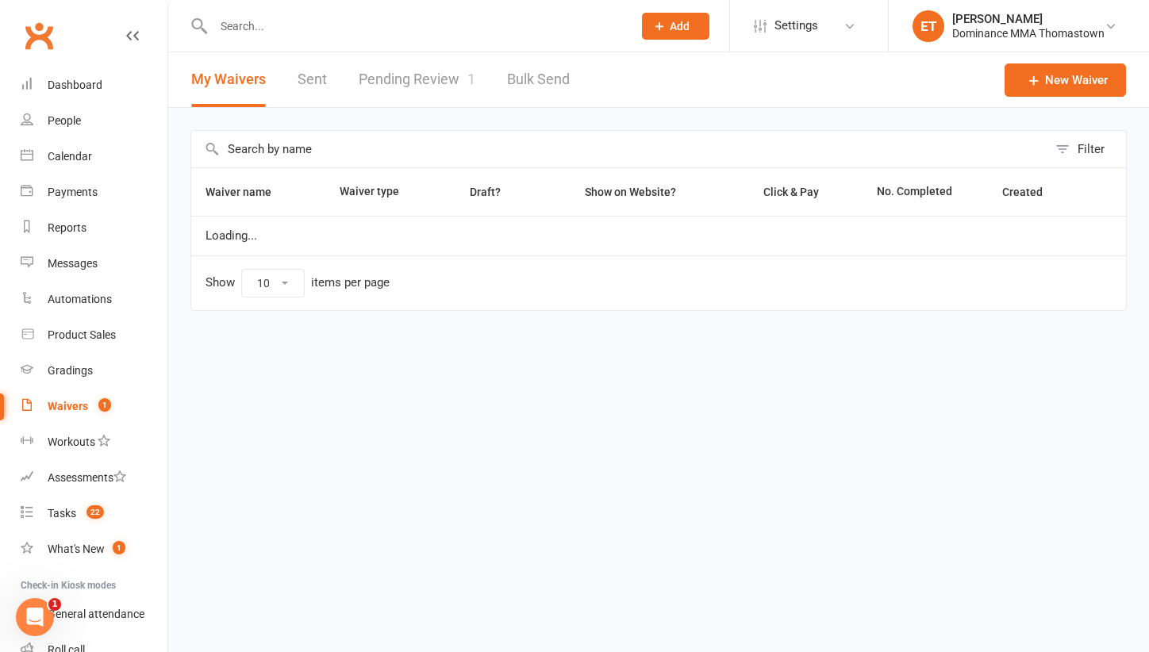  I want to click on div: Product Sales, so click(82, 335).